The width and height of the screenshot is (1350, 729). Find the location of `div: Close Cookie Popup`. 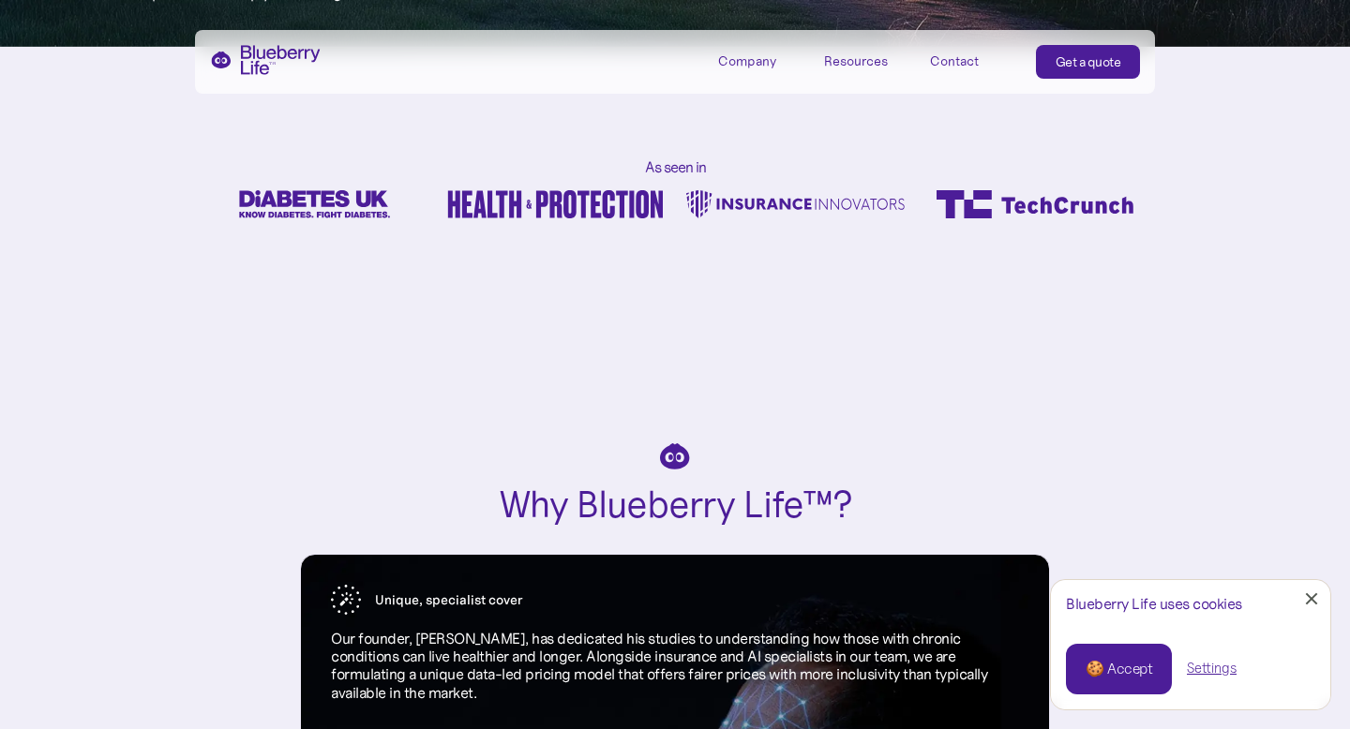

div: Close Cookie Popup is located at coordinates (1311, 599).